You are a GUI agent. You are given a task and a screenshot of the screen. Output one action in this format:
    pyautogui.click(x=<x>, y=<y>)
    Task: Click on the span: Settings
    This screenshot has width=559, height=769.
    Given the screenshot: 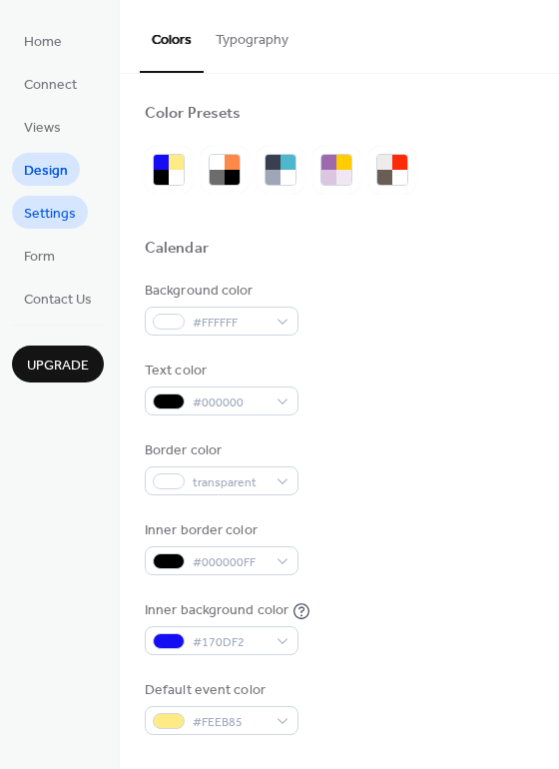 What is the action you would take?
    pyautogui.click(x=50, y=214)
    